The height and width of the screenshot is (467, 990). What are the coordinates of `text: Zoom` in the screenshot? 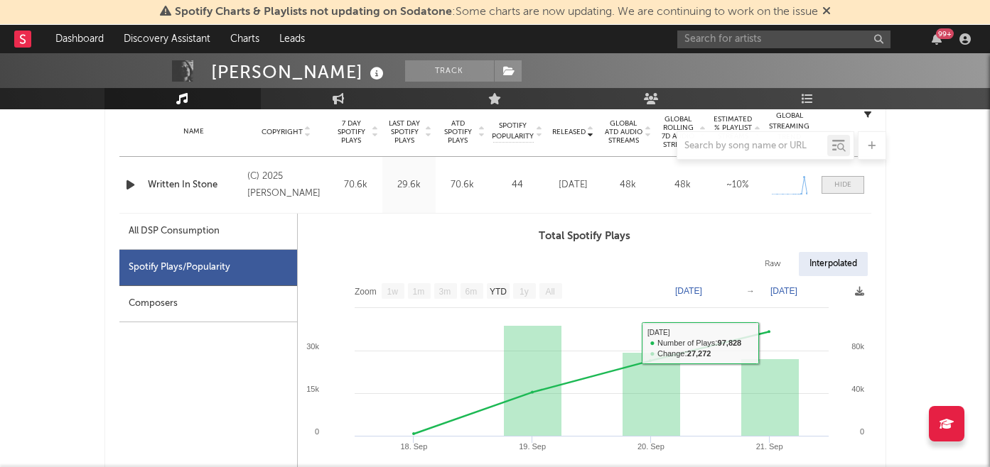 It's located at (365, 292).